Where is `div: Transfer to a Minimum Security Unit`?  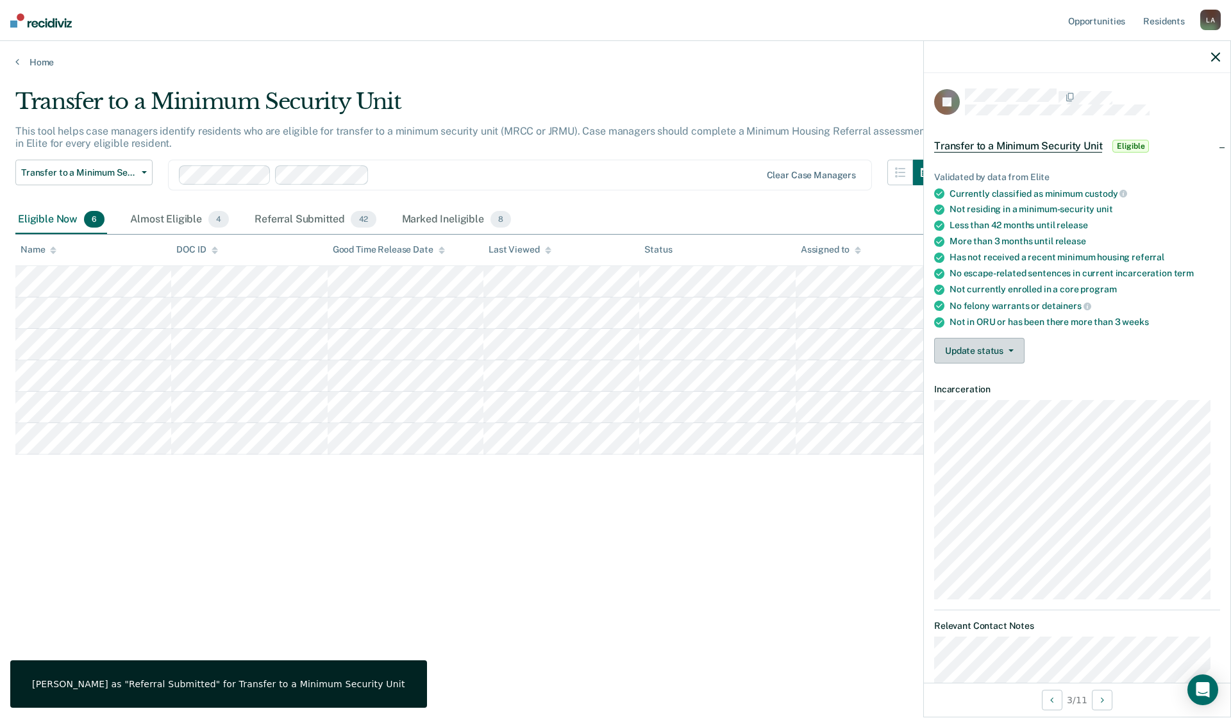 div: Transfer to a Minimum Security Unit is located at coordinates (477, 106).